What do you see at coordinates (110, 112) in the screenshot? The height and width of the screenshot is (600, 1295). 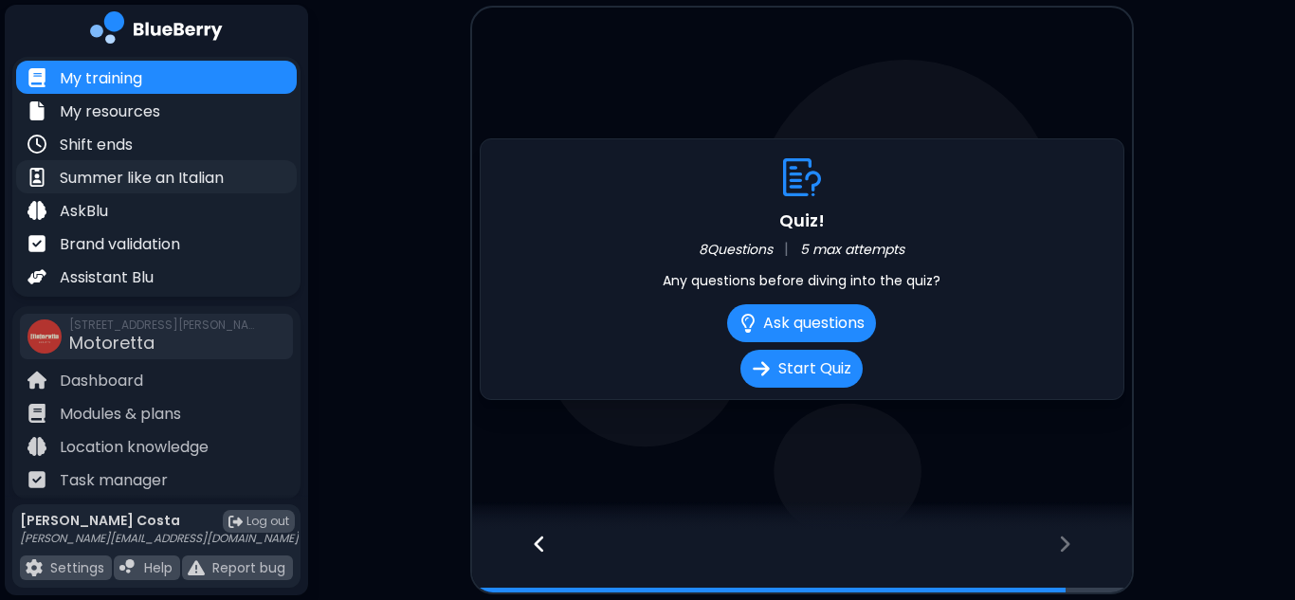 I see `p: My resources` at bounding box center [110, 112].